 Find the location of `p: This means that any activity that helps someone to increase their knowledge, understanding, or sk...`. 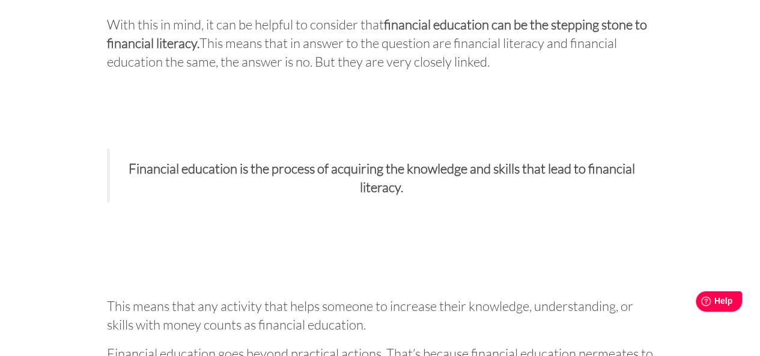

p: This means that any activity that helps someone to increase their knowledge, understanding, or sk... is located at coordinates (380, 313).